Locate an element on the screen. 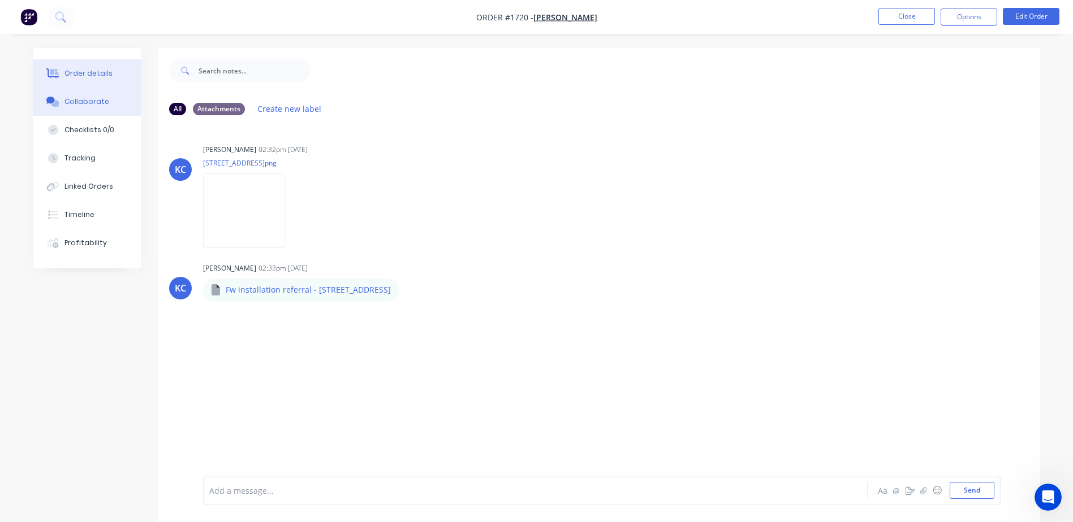 The height and width of the screenshot is (522, 1073). button: Create new label is located at coordinates (289, 109).